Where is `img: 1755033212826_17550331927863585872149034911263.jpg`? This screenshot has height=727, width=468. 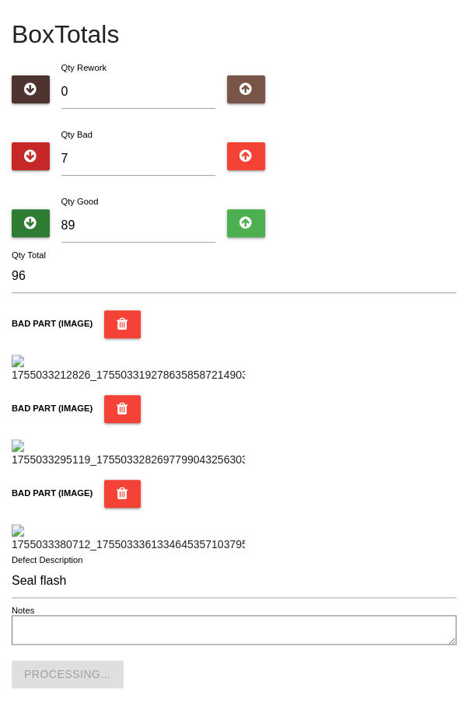 img: 1755033212826_17550331927863585872149034911263.jpg is located at coordinates (128, 369).